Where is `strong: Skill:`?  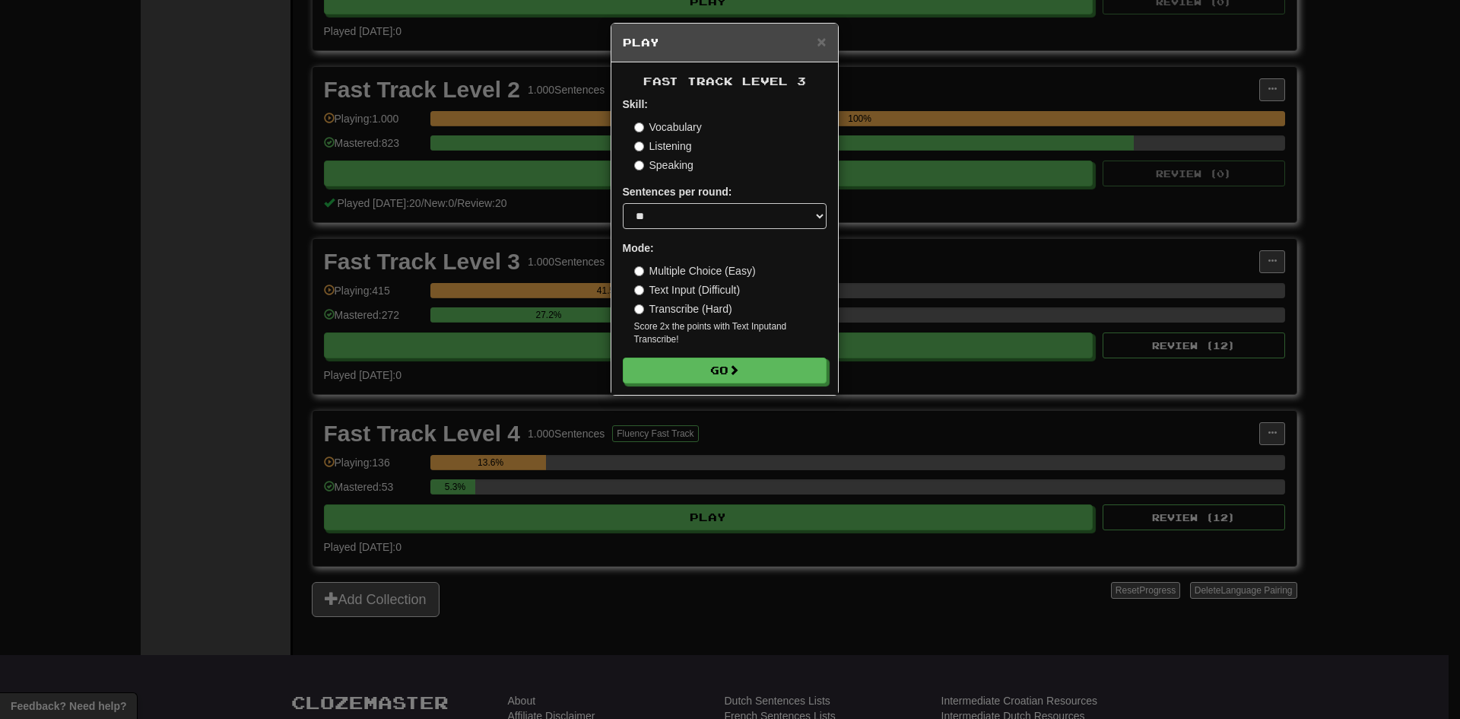
strong: Skill: is located at coordinates (635, 104).